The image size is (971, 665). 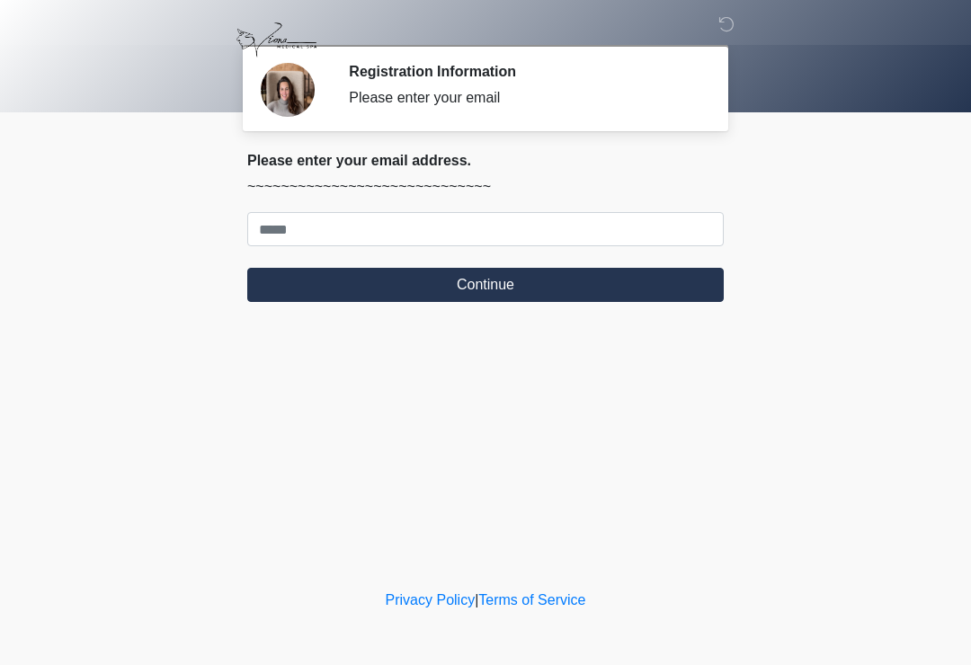 I want to click on img: Viona Medical Spa Logo, so click(x=276, y=40).